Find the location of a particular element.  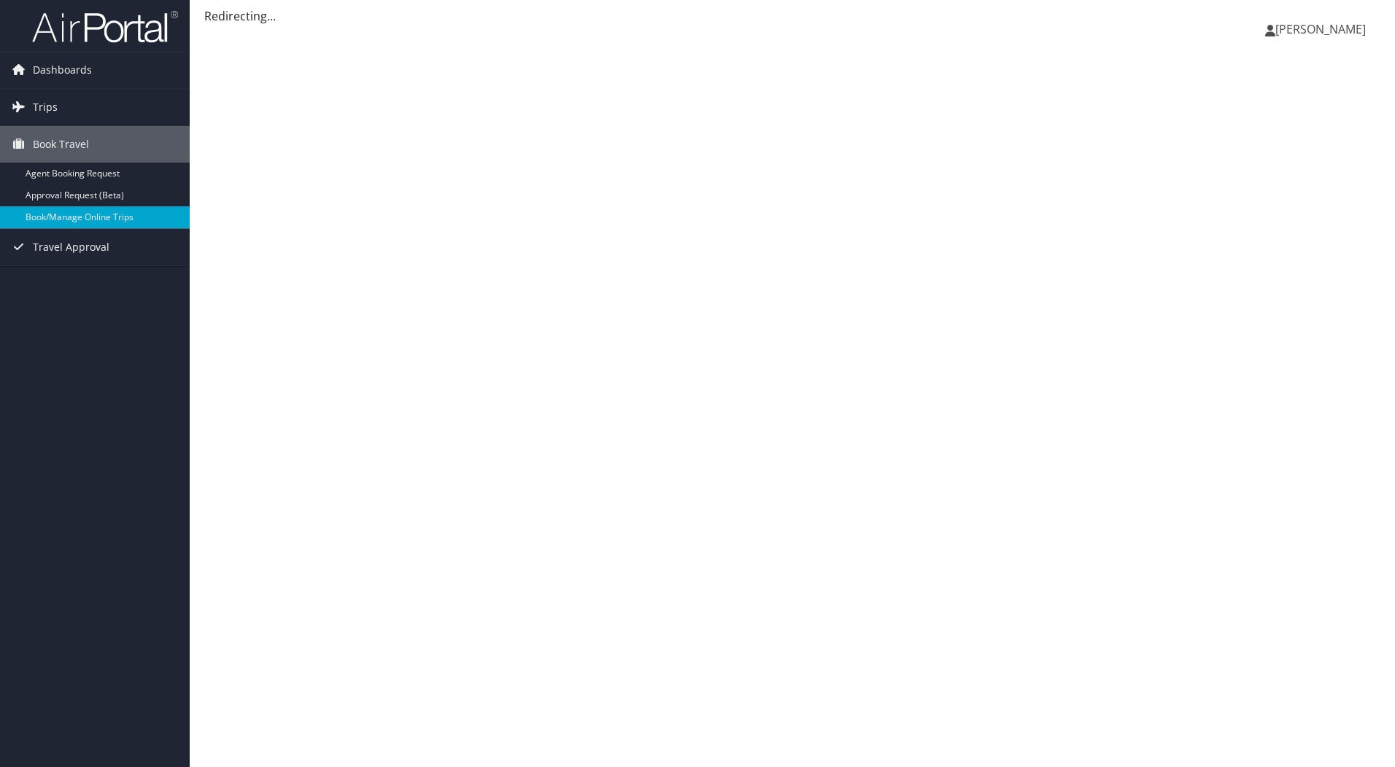

span: Book Travel is located at coordinates (61, 144).